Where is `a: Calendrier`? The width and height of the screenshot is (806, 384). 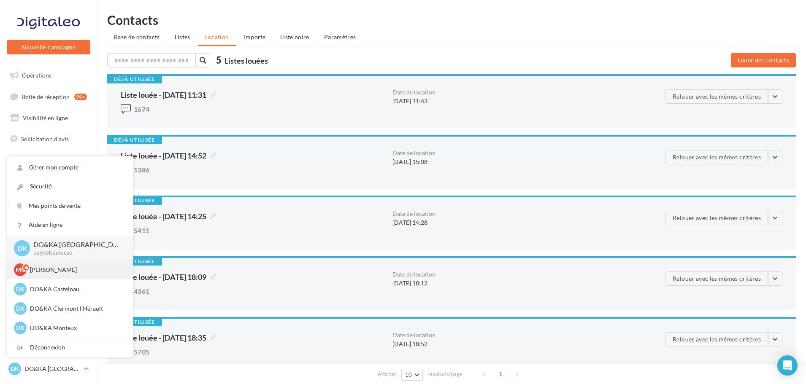 a: Calendrier is located at coordinates (49, 244).